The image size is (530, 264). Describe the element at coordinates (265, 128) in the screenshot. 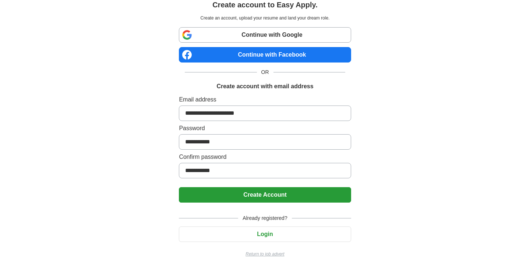

I see `label: Password` at that location.